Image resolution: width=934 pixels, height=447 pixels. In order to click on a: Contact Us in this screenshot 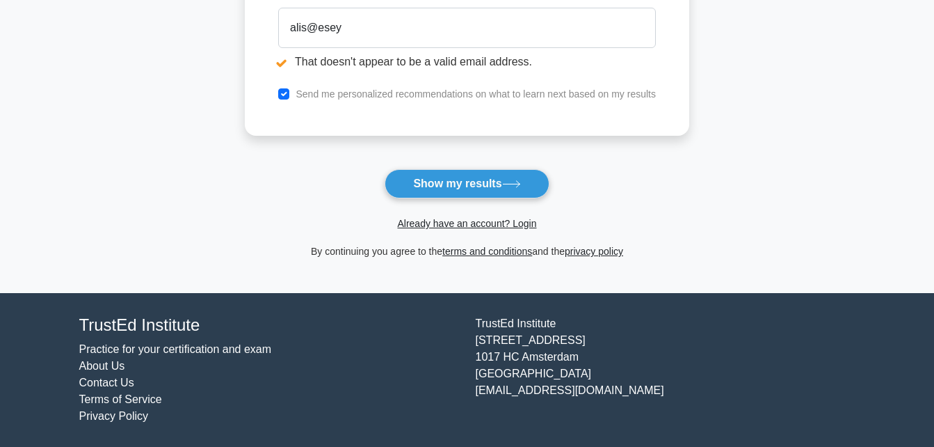, I will do `click(106, 382)`.